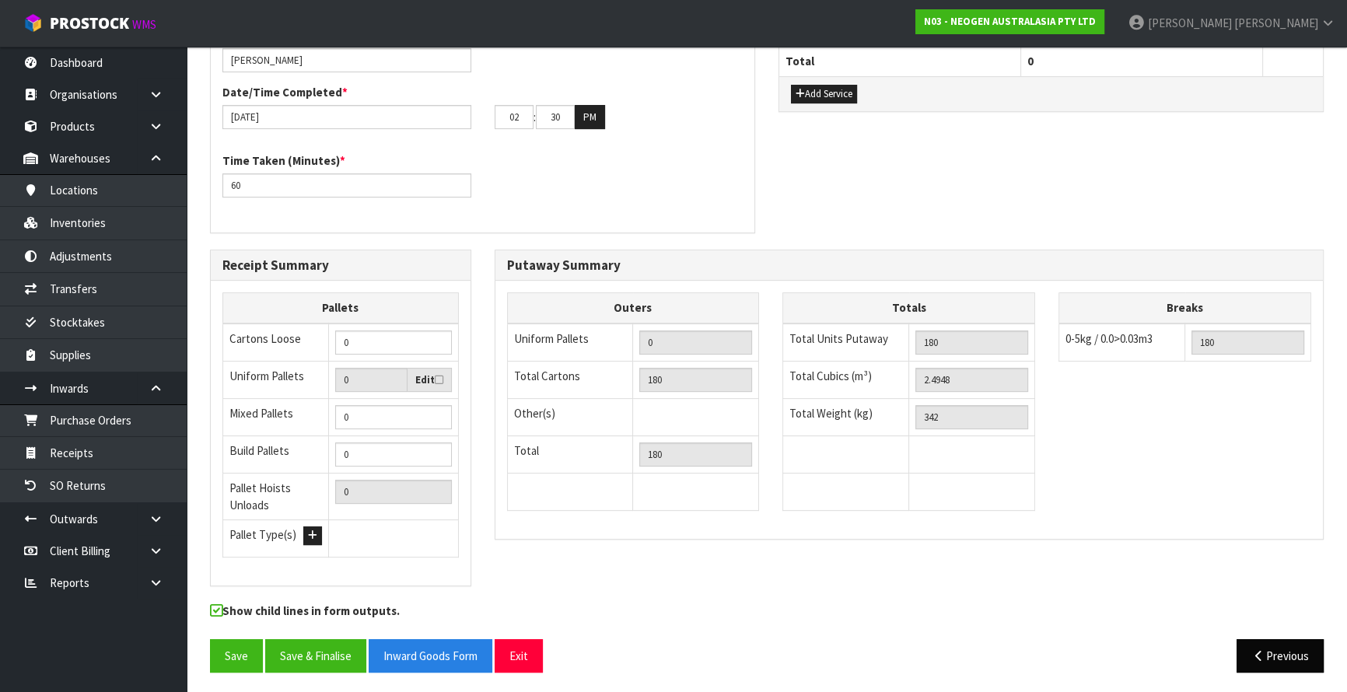 Image resolution: width=1347 pixels, height=692 pixels. I want to click on span: ProStock, so click(89, 23).